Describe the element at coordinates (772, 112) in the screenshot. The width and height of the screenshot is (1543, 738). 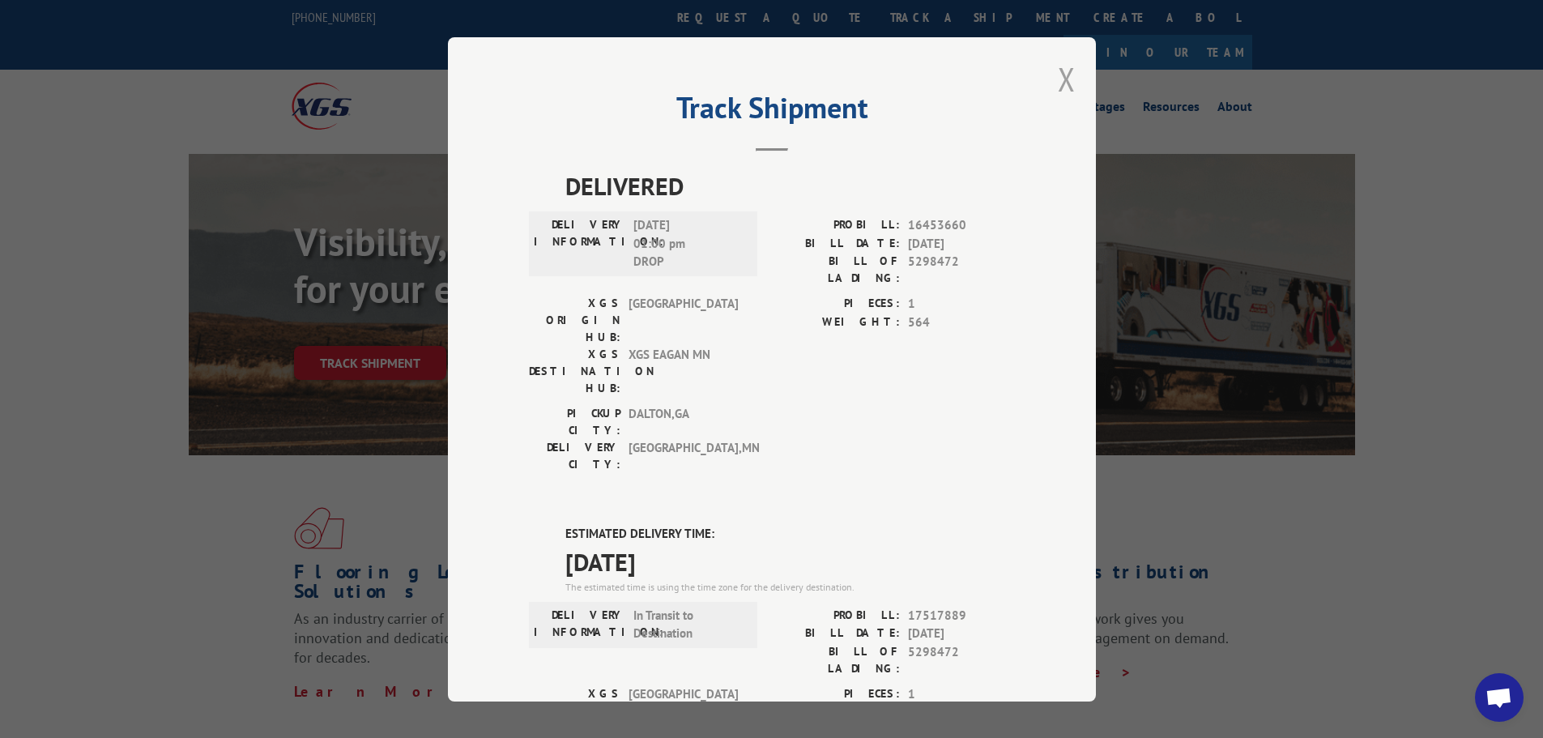
I see `h2: Track Shipment` at that location.